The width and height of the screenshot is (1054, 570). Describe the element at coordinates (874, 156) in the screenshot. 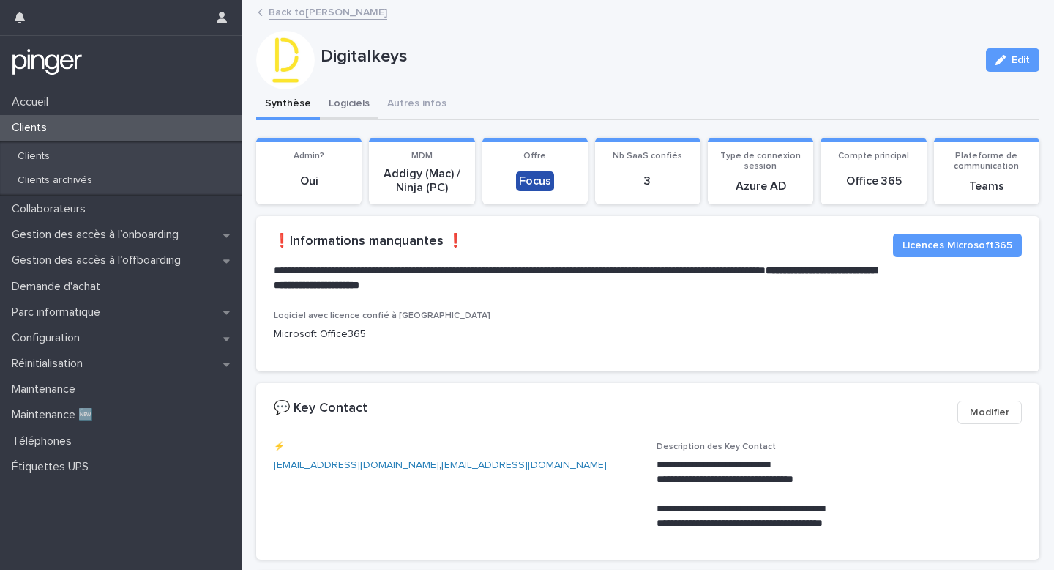

I see `span: Compte principal` at that location.